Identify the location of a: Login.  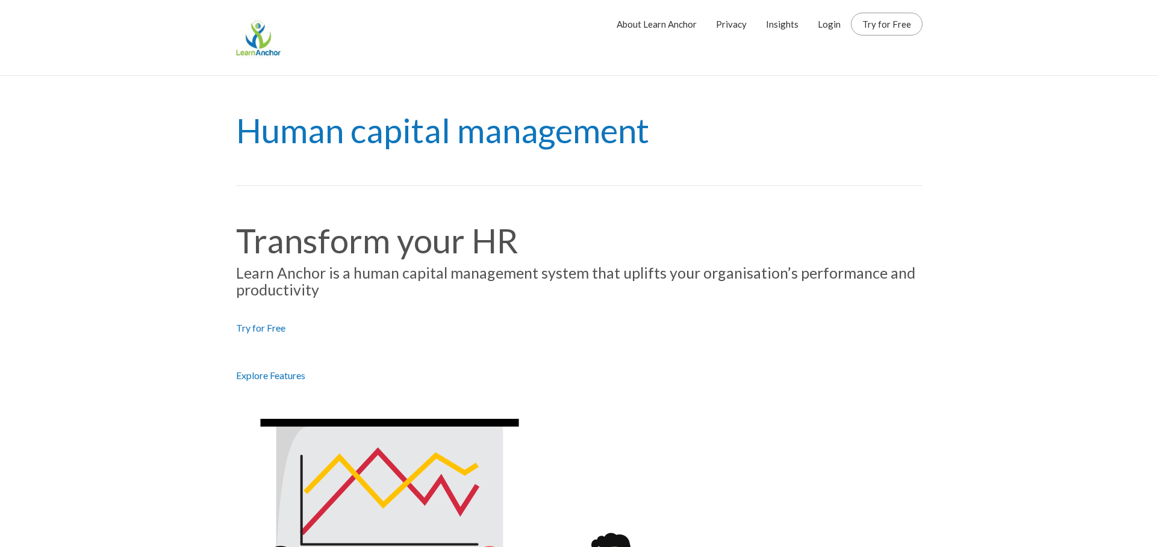
(829, 24).